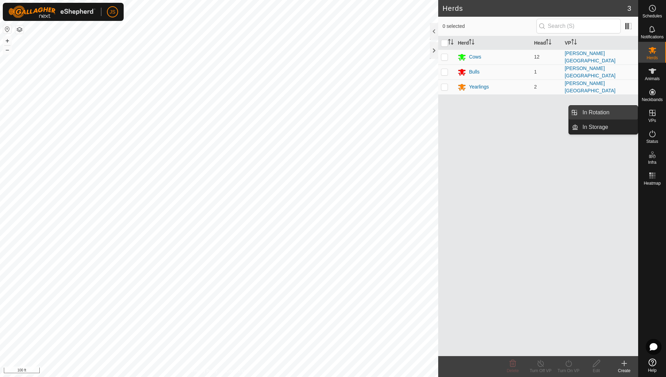 This screenshot has height=377, width=666. I want to click on span: JS, so click(112, 12).